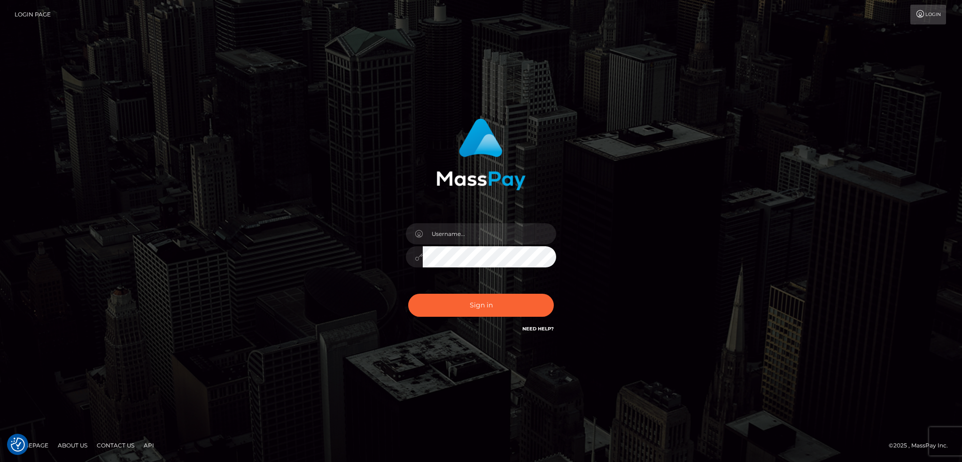 This screenshot has height=462, width=962. I want to click on a: API, so click(149, 445).